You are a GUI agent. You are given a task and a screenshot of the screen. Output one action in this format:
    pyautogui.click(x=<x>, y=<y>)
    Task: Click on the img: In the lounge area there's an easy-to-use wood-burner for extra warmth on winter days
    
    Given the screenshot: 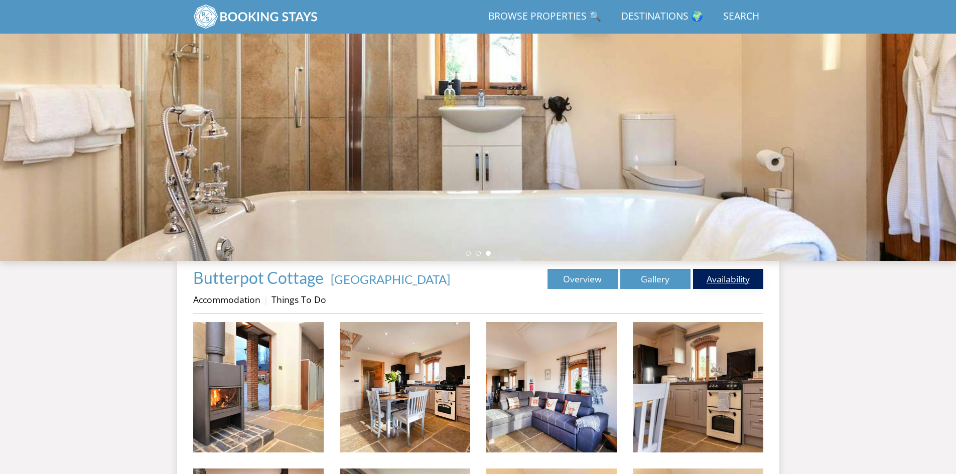 What is the action you would take?
    pyautogui.click(x=259, y=388)
    